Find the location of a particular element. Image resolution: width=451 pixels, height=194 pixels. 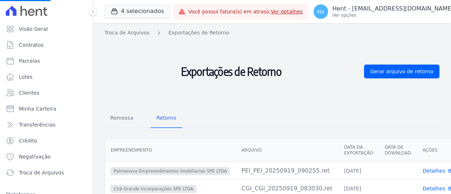

span: Contratos is located at coordinates (31, 45).